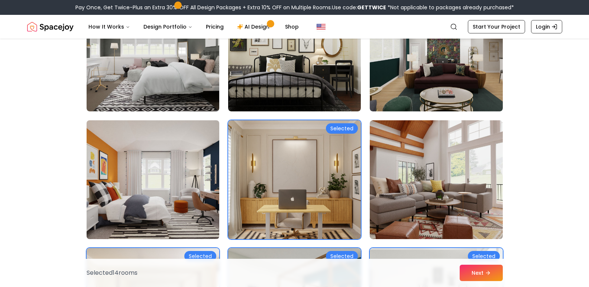 The image size is (589, 287). What do you see at coordinates (215, 27) in the screenshot?
I see `a: Pricing` at bounding box center [215, 27].